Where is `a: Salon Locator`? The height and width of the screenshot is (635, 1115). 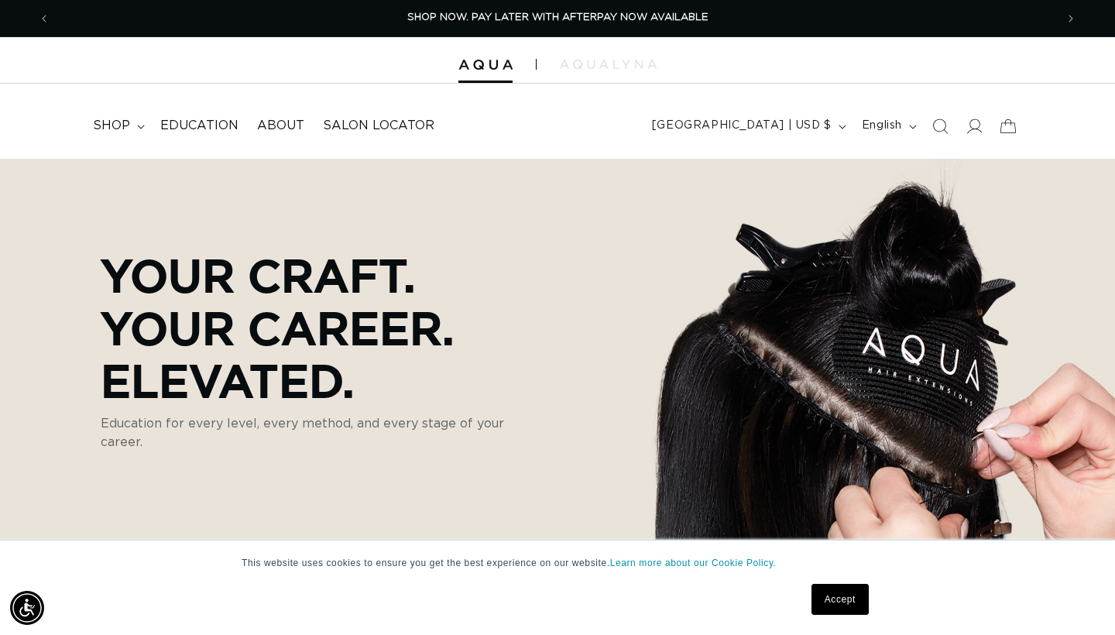
a: Salon Locator is located at coordinates (379, 125).